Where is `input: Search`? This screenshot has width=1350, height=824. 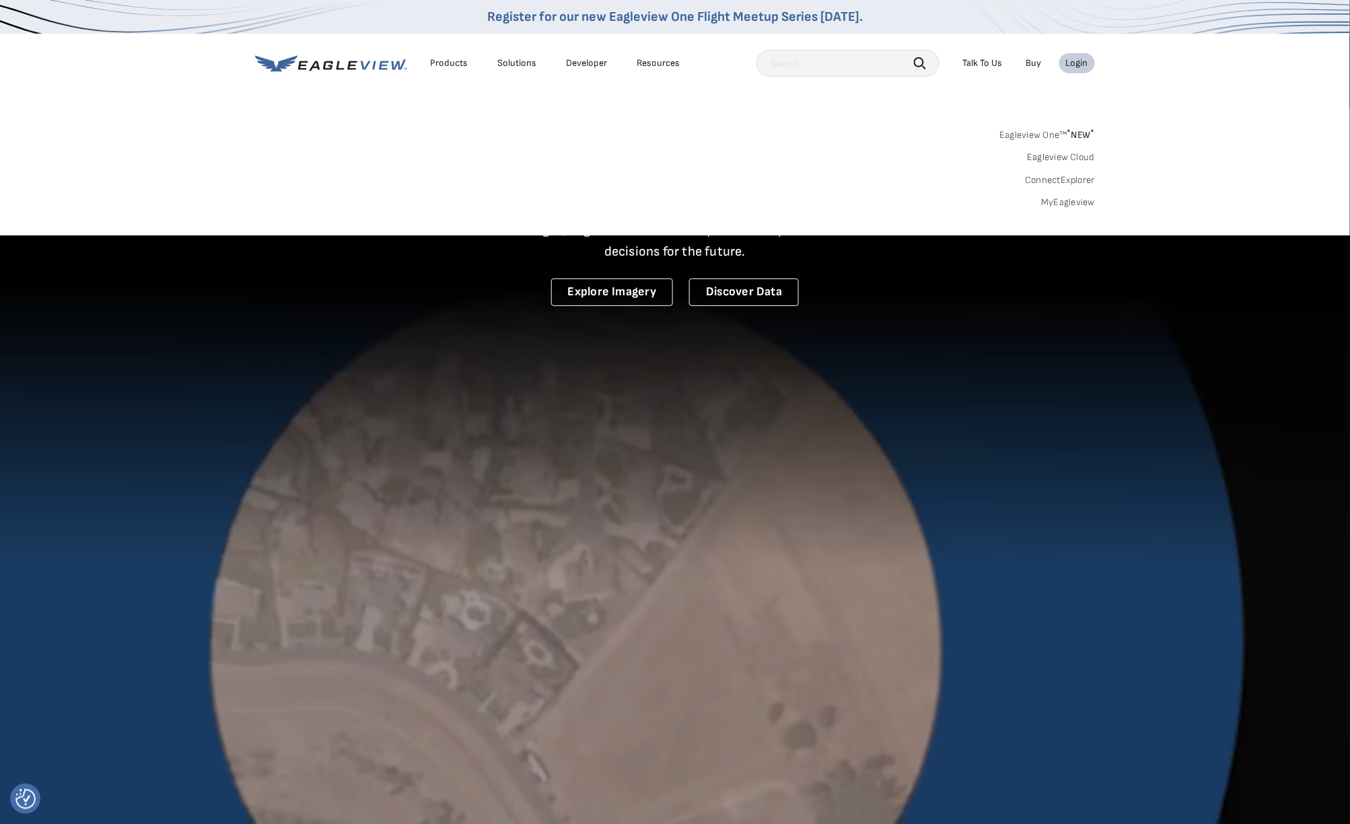
input: Search is located at coordinates (848, 63).